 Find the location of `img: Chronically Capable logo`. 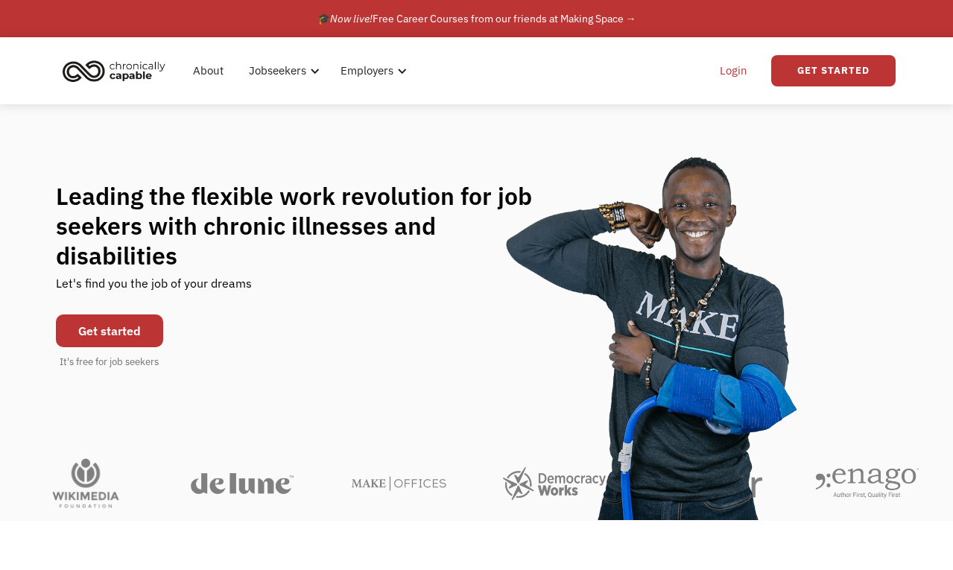

img: Chronically Capable logo is located at coordinates (114, 71).